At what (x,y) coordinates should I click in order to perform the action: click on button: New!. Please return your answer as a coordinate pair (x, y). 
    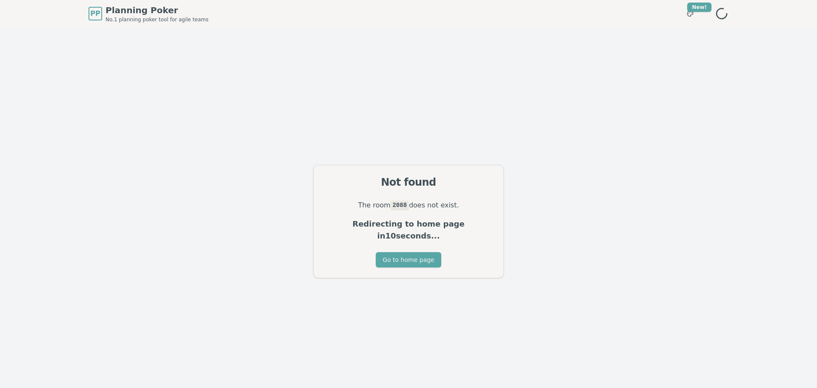
    Looking at the image, I should click on (690, 14).